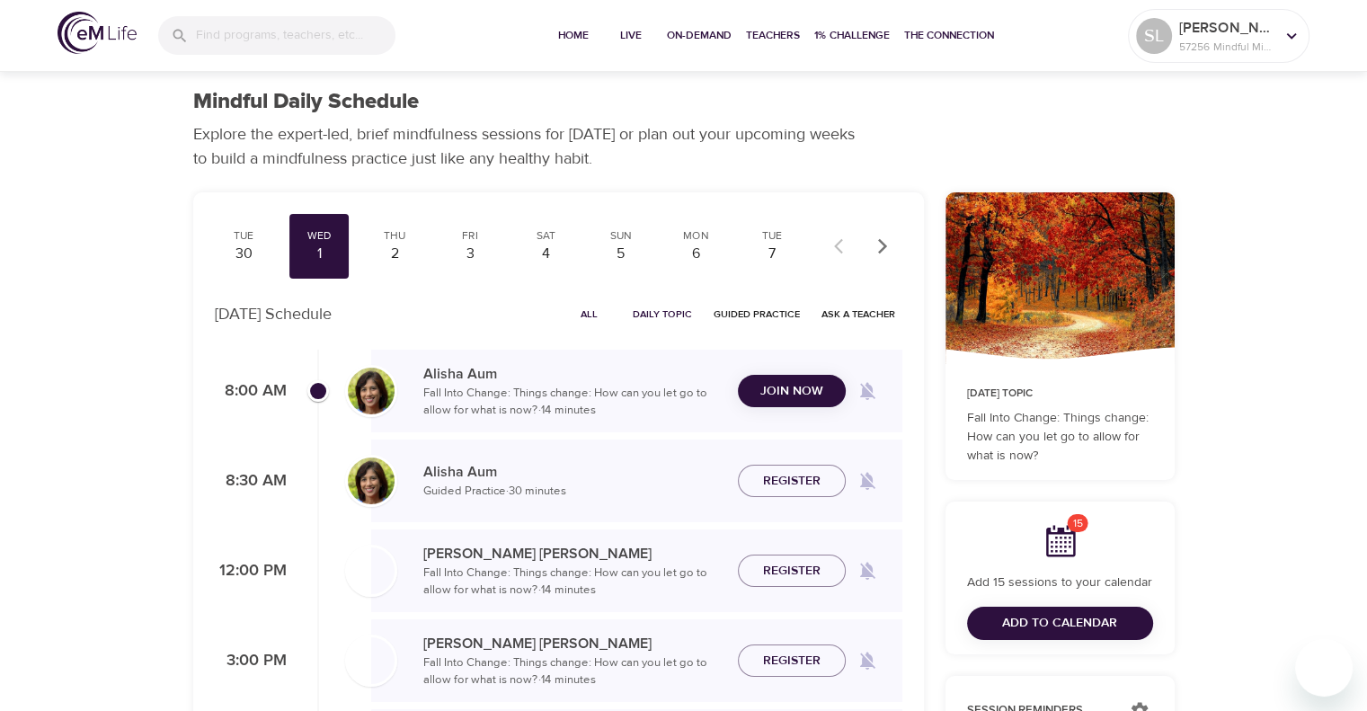 Image resolution: width=1367 pixels, height=711 pixels. What do you see at coordinates (97, 32) in the screenshot?
I see `img: logo` at bounding box center [97, 32].